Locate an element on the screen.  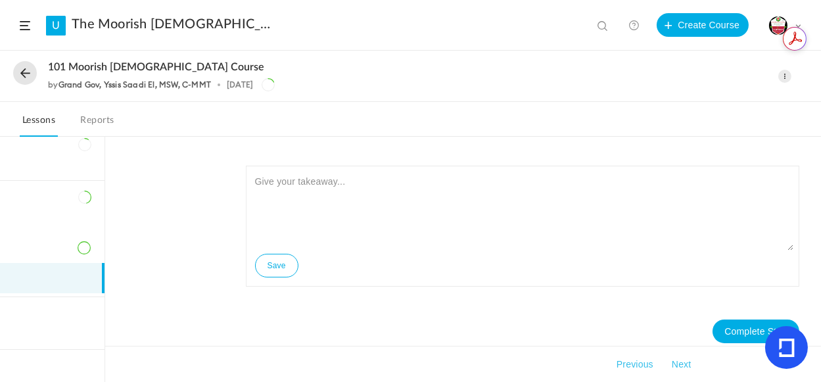
div: by is located at coordinates (130, 85).